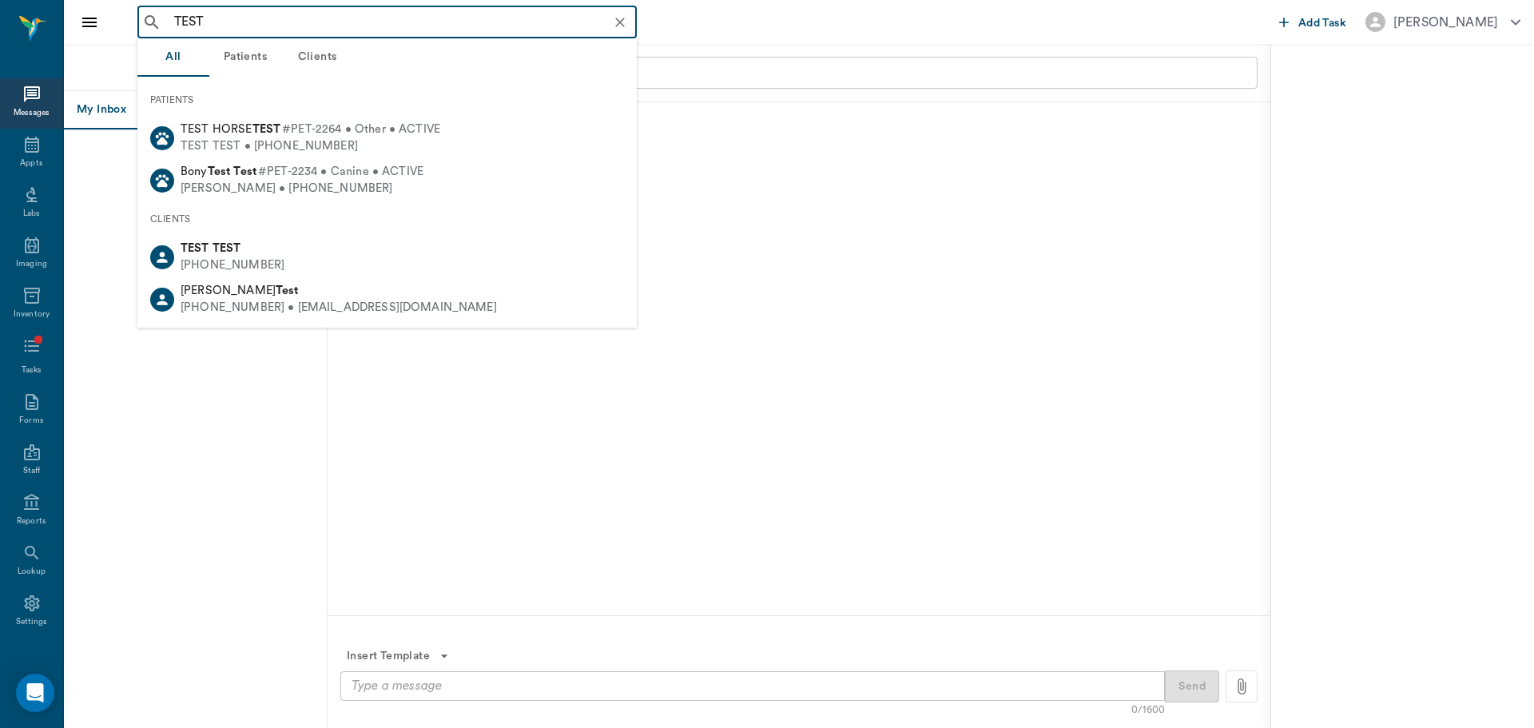 This screenshot has width=1534, height=728. What do you see at coordinates (31, 264) in the screenshot?
I see `div: Imaging` at bounding box center [31, 264].